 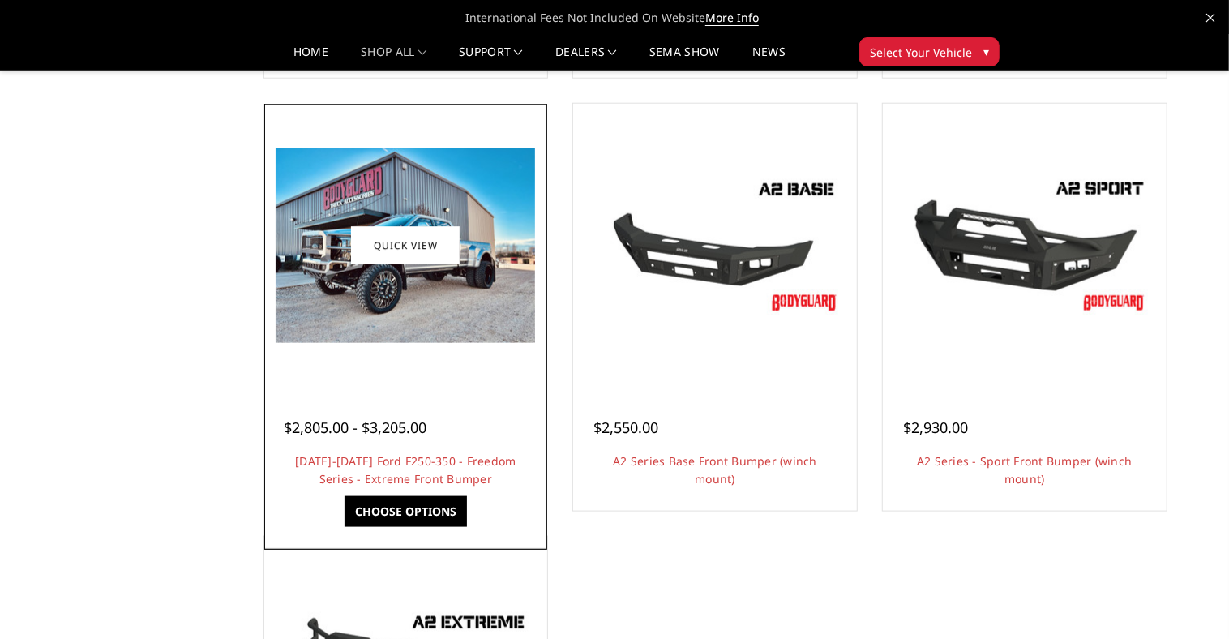 I want to click on span: $2,930.00, so click(x=936, y=427).